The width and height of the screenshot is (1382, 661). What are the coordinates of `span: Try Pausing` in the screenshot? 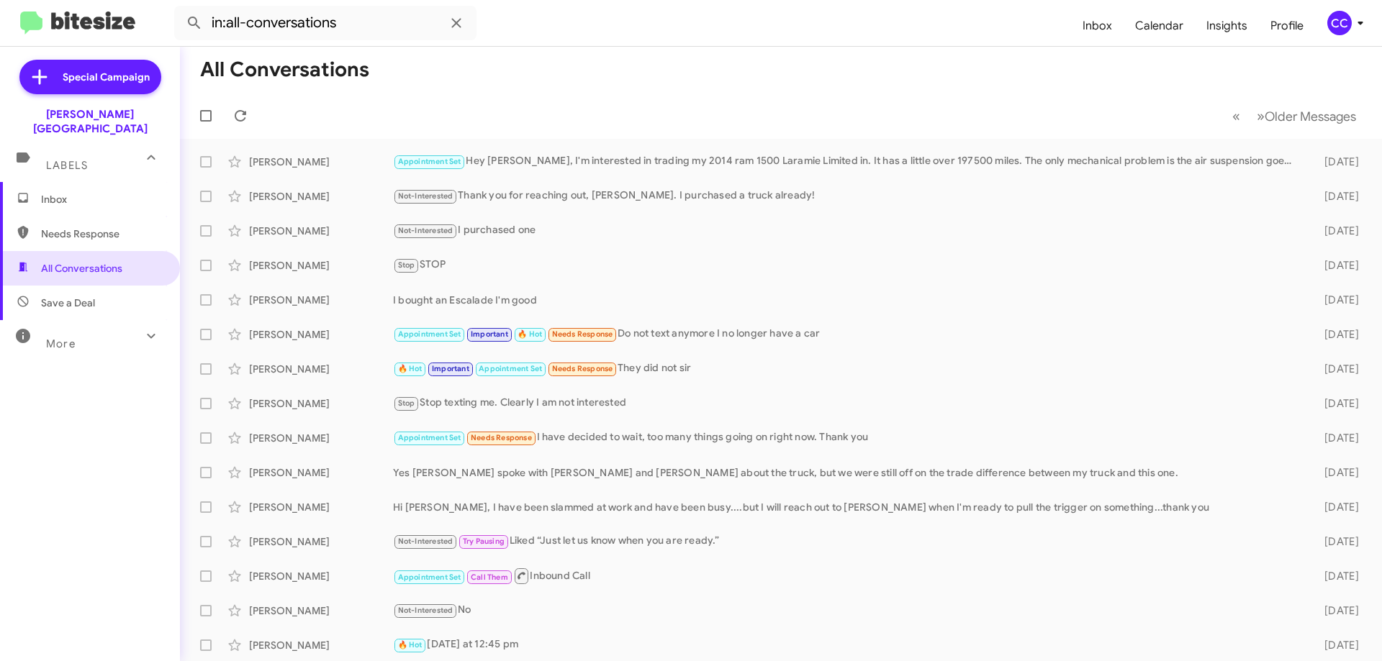 It's located at (484, 541).